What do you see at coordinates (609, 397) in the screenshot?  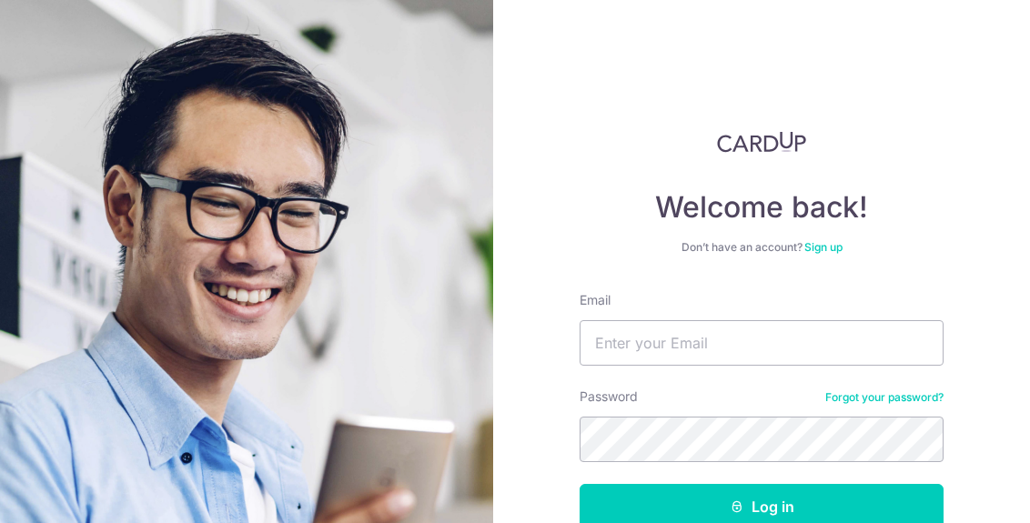 I see `label: Password` at bounding box center [609, 397].